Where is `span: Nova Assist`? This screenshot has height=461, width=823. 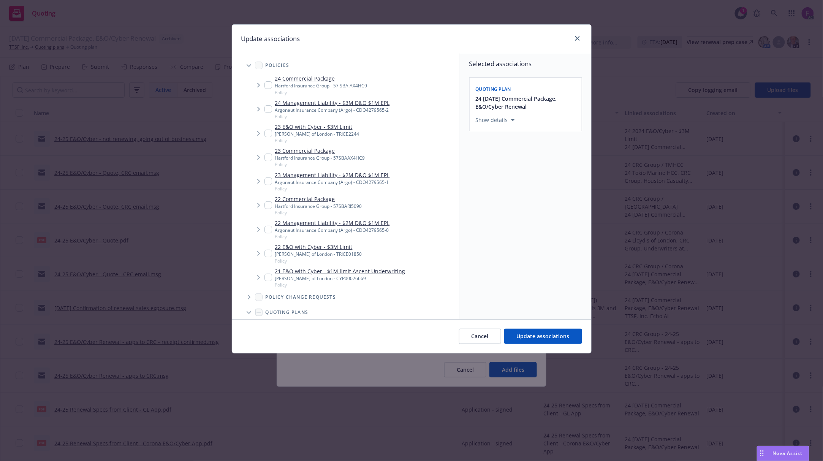
span: Nova Assist is located at coordinates (788, 453).